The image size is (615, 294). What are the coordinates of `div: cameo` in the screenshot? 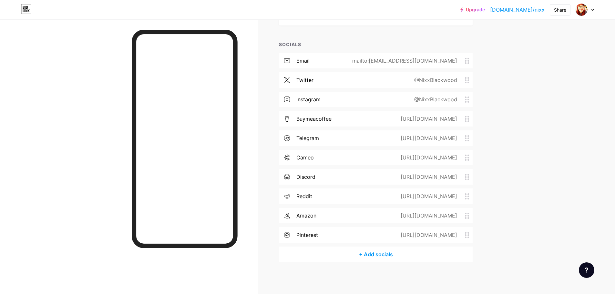 It's located at (305, 158).